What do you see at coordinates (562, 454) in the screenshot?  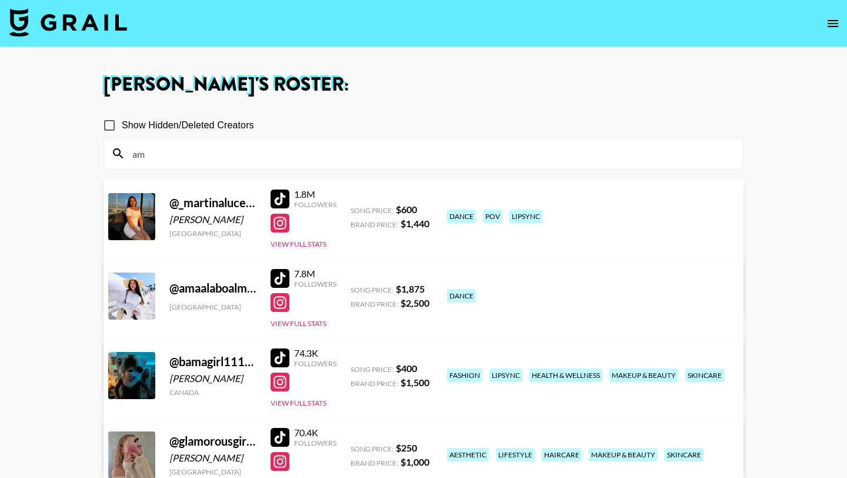 I see `div: haircare` at bounding box center [562, 454].